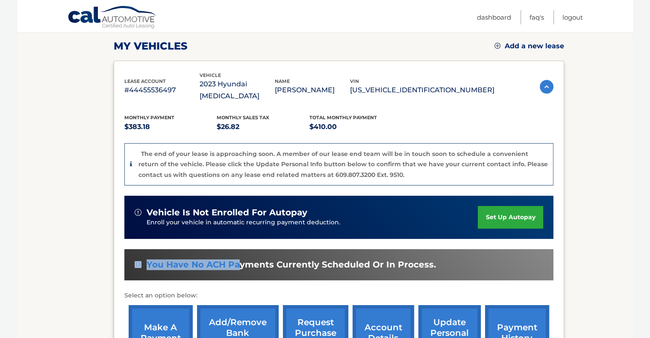 Image resolution: width=650 pixels, height=338 pixels. Describe the element at coordinates (227, 212) in the screenshot. I see `span: vehicle is not enrolled for autopay` at that location.